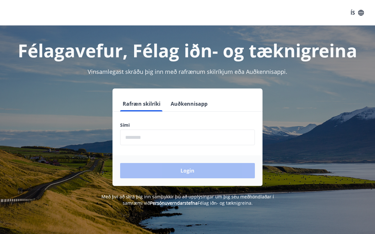 The height and width of the screenshot is (234, 375). Describe the element at coordinates (358, 13) in the screenshot. I see `button: ÍS` at that location.